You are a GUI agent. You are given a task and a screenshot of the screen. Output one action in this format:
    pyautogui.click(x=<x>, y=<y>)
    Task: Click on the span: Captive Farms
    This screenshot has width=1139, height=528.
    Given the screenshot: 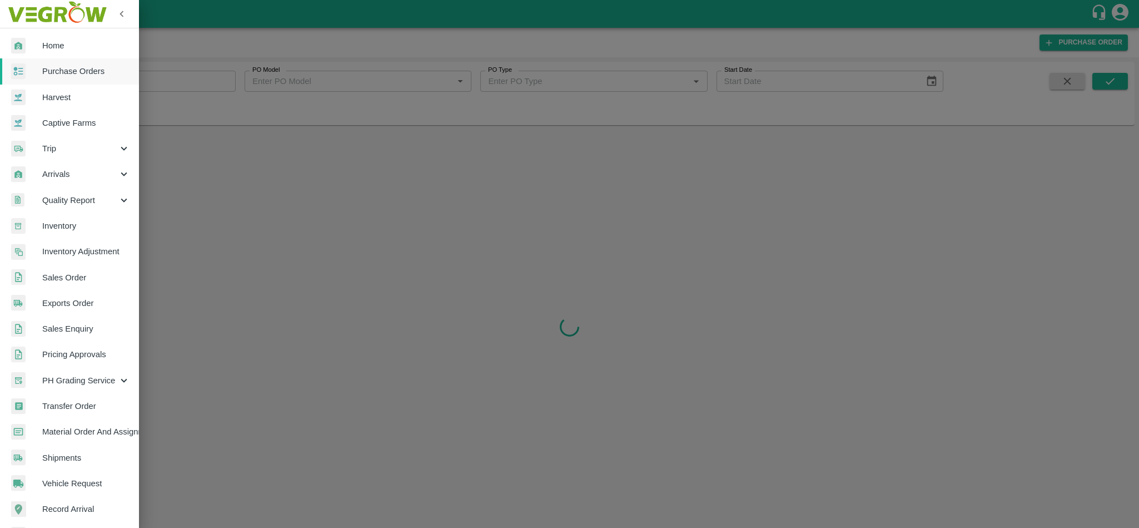 What is the action you would take?
    pyautogui.click(x=86, y=123)
    